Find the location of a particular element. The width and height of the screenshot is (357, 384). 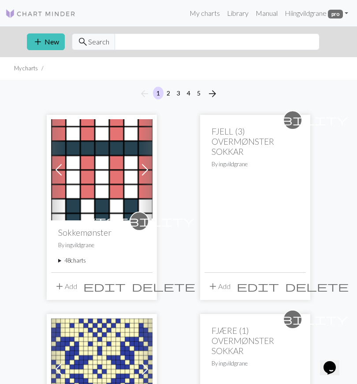

button: 3 is located at coordinates (178, 93).